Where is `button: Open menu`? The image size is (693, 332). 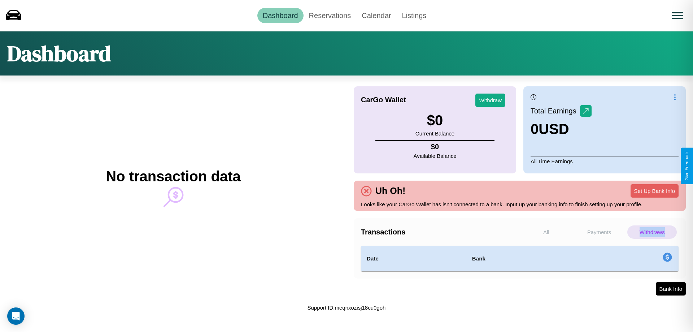
button: Open menu is located at coordinates (677, 16).